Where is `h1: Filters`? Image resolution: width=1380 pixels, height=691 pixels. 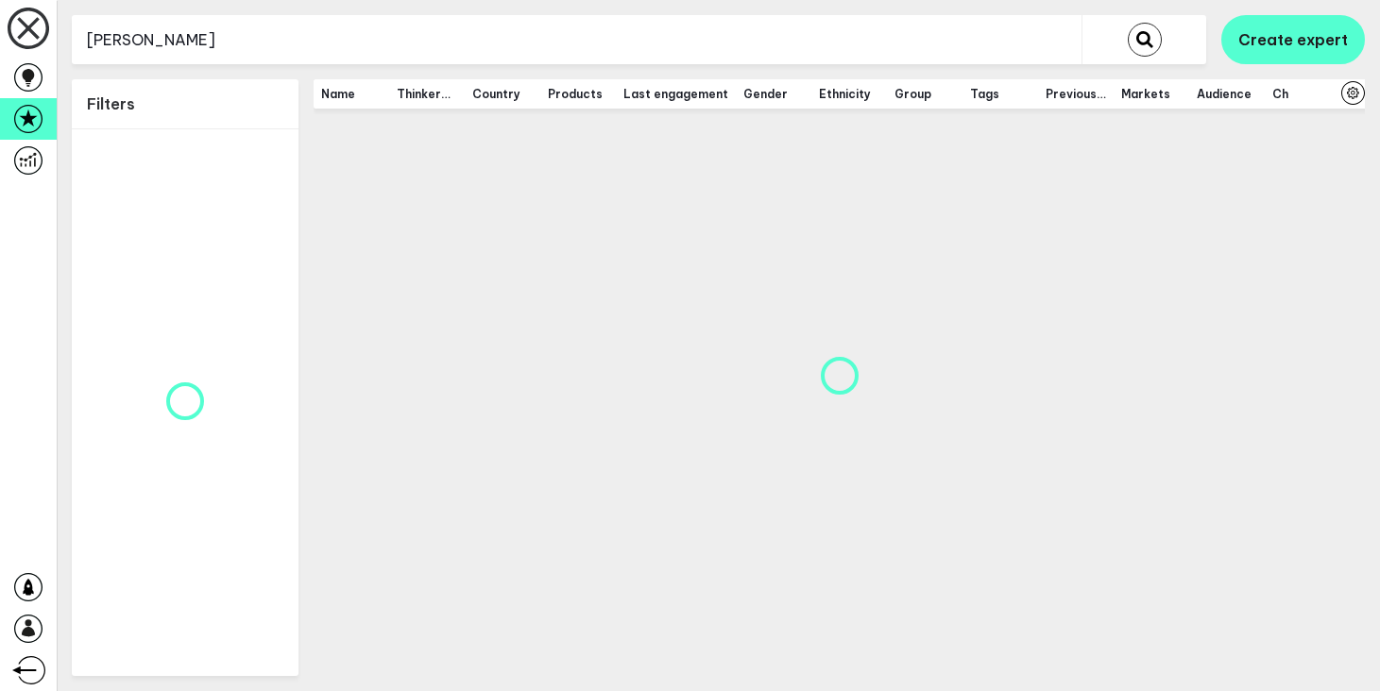 h1: Filters is located at coordinates (110, 104).